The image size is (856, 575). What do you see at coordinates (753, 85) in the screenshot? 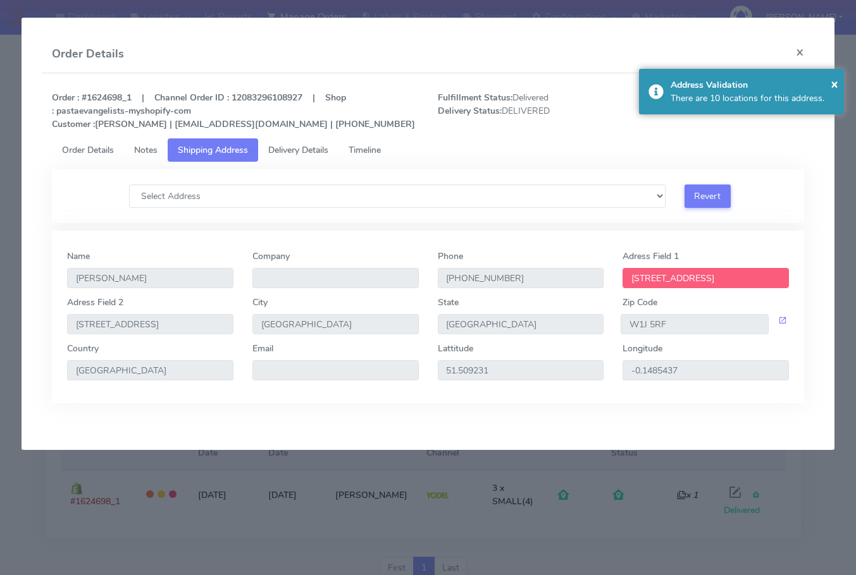
I see `div: Address Validation` at bounding box center [753, 85].